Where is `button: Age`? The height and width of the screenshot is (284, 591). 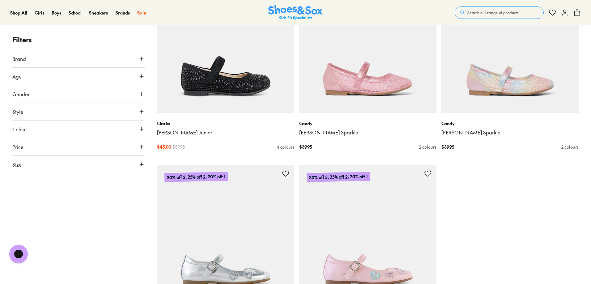 button: Age is located at coordinates (79, 76).